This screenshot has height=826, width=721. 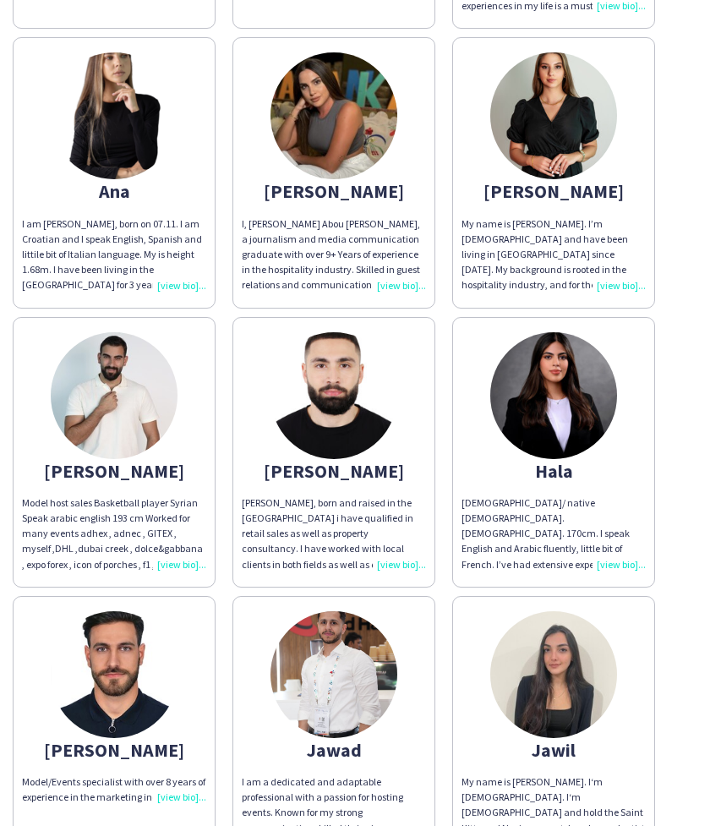 I want to click on img: thumb-662a34d0c430c.jpeg, so click(x=554, y=116).